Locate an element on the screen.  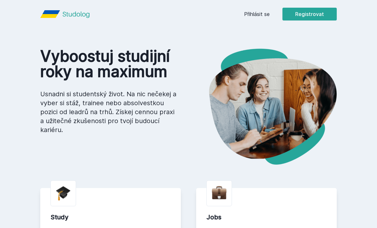
img: briefcase.png is located at coordinates (219, 192).